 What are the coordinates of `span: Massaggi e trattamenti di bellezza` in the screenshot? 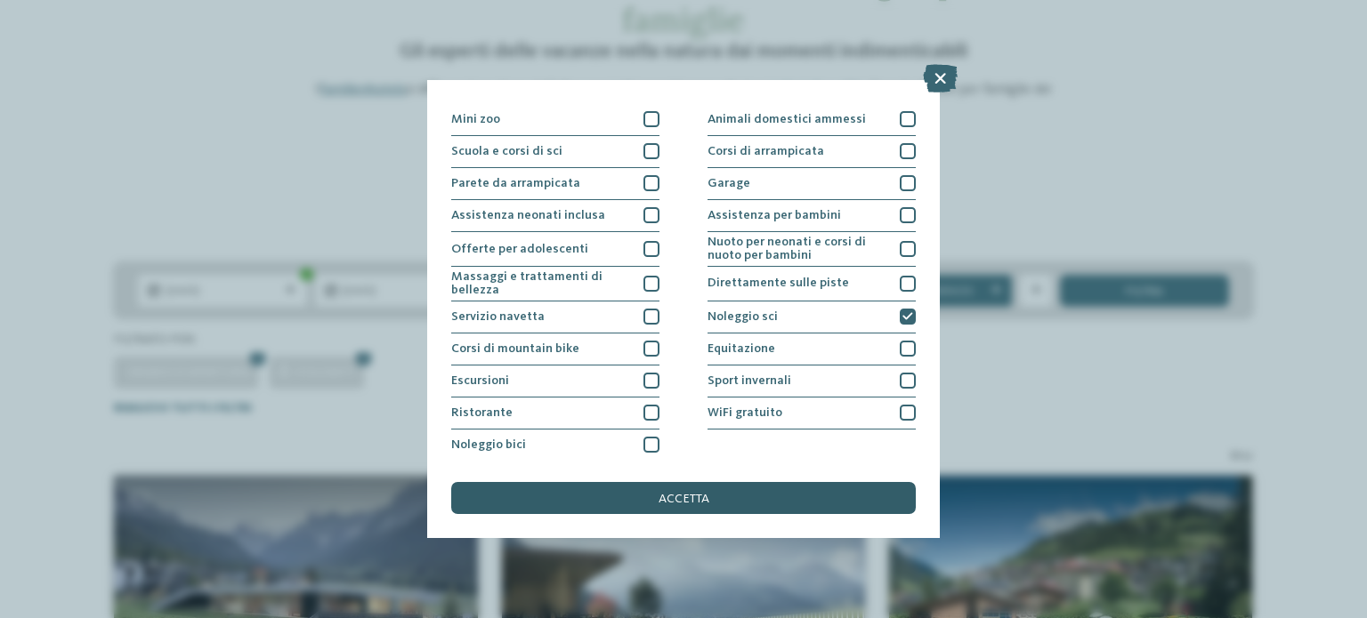 It's located at (541, 283).